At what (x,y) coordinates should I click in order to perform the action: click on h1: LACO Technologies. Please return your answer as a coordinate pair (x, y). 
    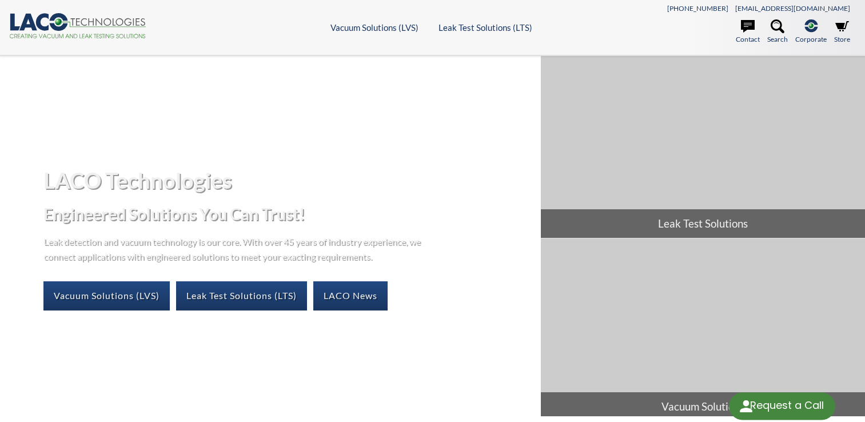
    Looking at the image, I should click on (288, 180).